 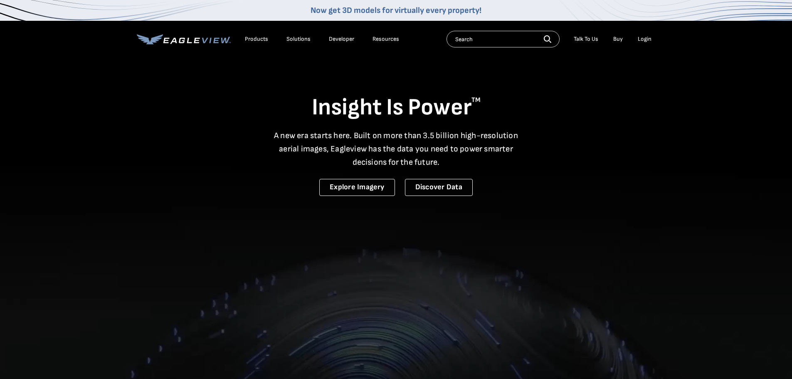 What do you see at coordinates (618, 39) in the screenshot?
I see `a: Buy` at bounding box center [618, 39].